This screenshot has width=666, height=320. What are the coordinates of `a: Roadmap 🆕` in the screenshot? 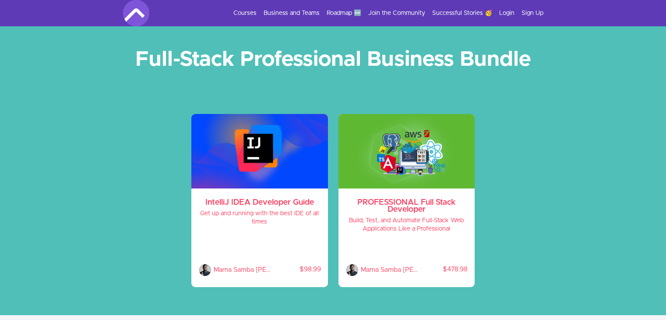 It's located at (344, 13).